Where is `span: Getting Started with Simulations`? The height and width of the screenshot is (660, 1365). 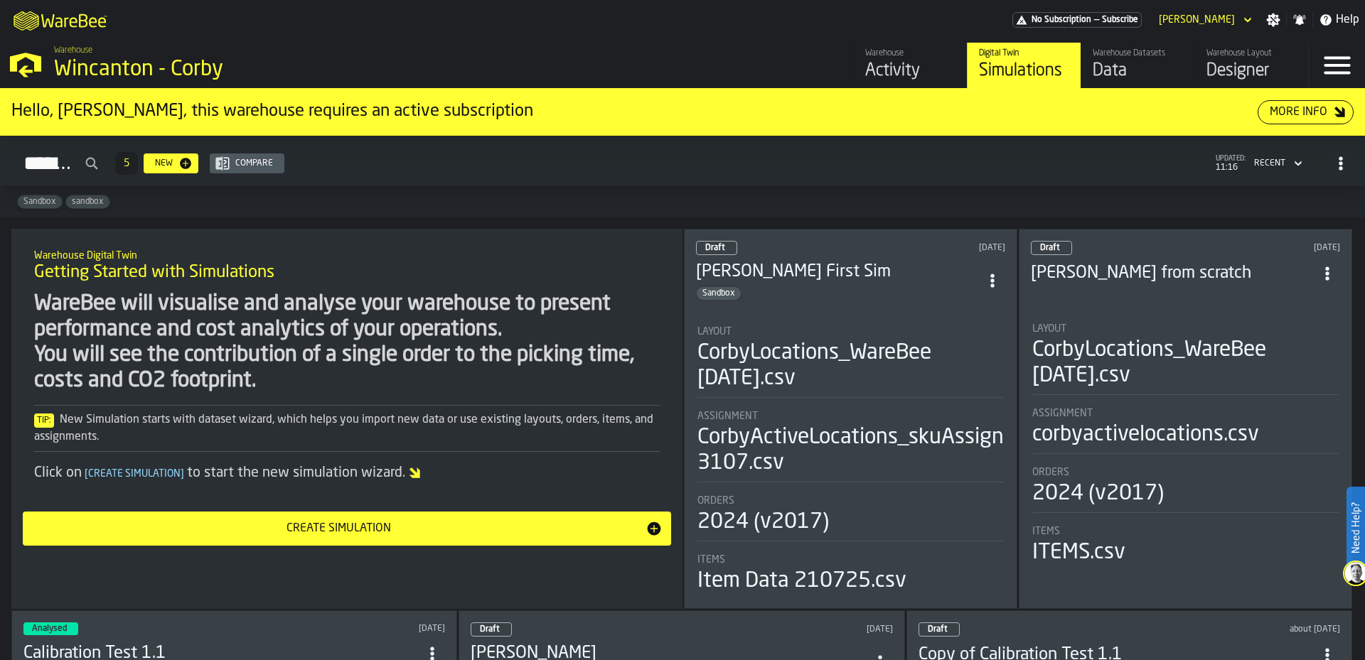
span: Getting Started with Simulations is located at coordinates (154, 273).